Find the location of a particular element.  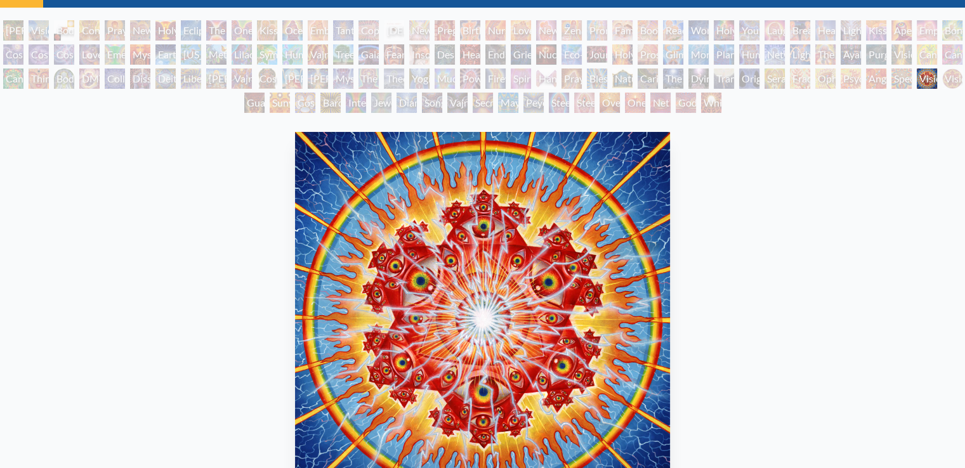

div: Theologue is located at coordinates (394, 79).